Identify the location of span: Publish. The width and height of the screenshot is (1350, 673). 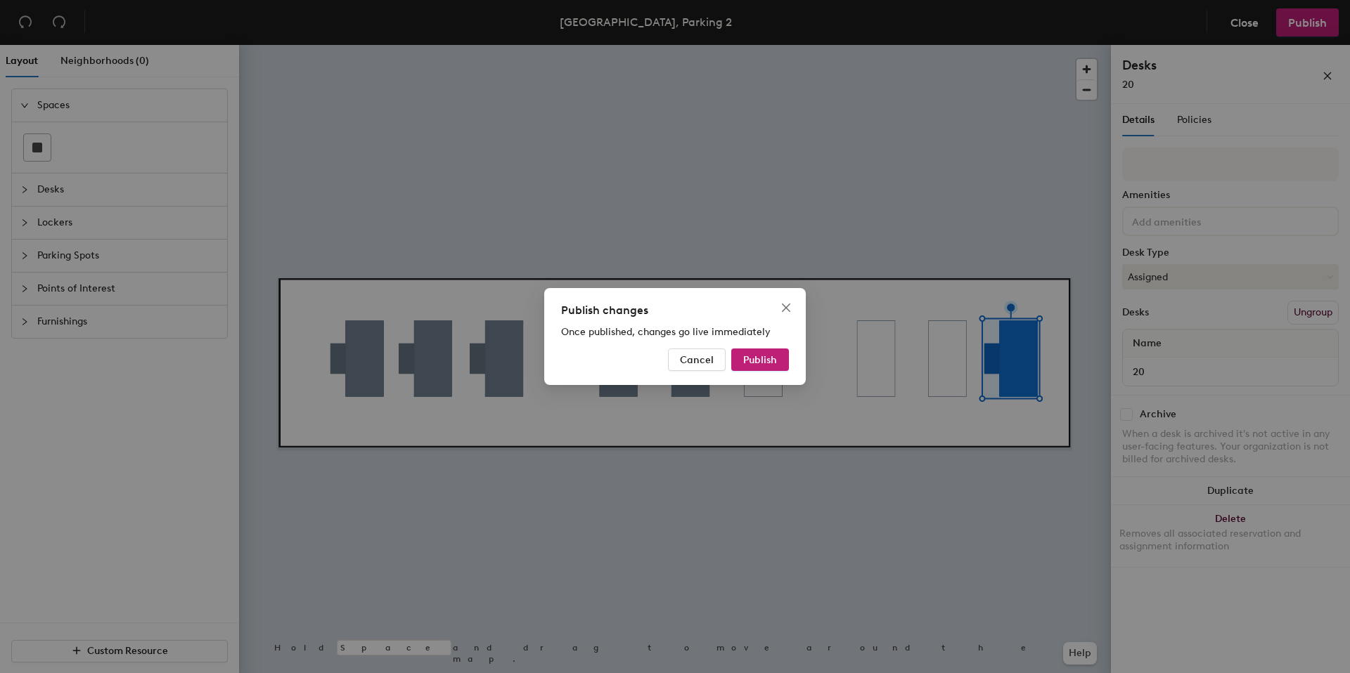
(760, 360).